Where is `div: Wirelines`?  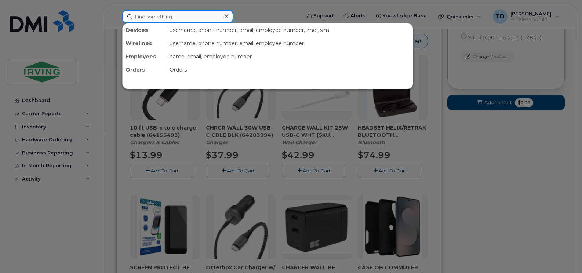
div: Wirelines is located at coordinates (144, 43).